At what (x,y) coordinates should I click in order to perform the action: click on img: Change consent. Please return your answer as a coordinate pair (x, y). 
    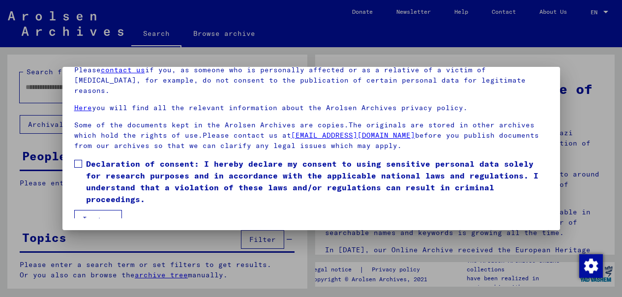
    Looking at the image, I should click on (591, 266).